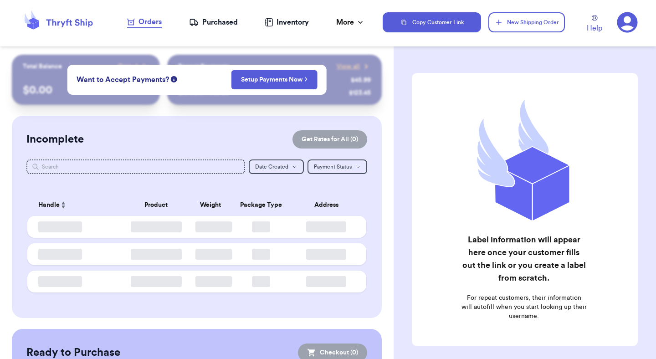  I want to click on div: $ 45.99, so click(361, 80).